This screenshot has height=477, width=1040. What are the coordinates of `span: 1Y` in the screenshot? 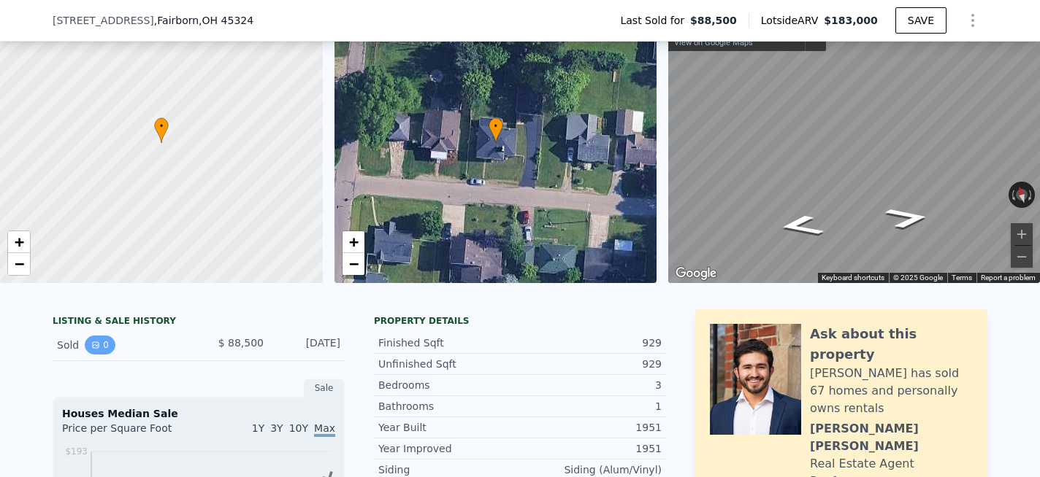 It's located at (258, 429).